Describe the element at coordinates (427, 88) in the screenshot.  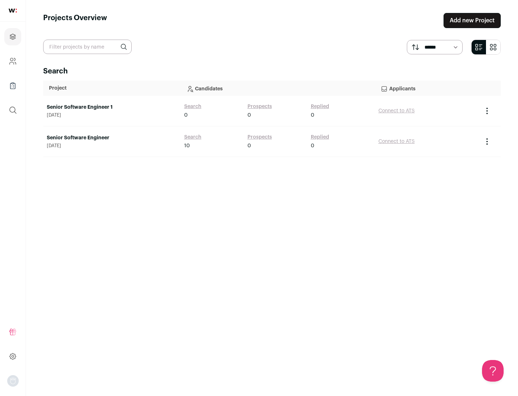
I see `p: Applicants` at that location.